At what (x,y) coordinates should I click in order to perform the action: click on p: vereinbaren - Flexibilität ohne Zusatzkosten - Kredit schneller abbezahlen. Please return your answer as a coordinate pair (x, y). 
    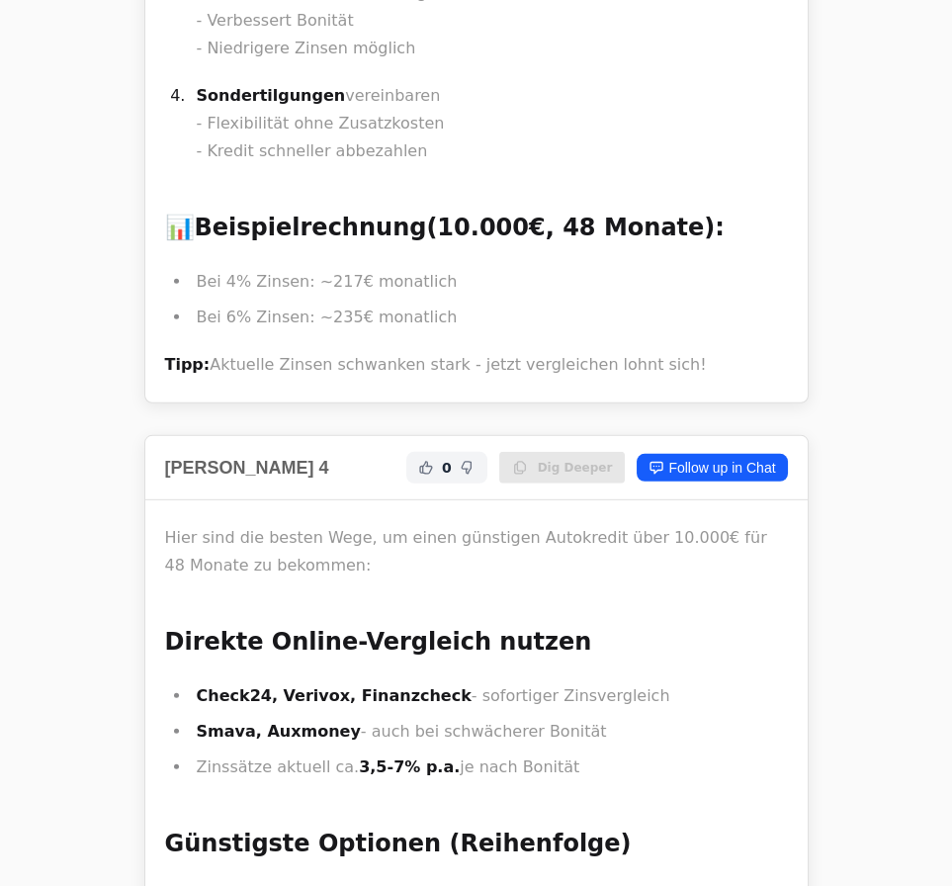
    Looking at the image, I should click on (493, 124).